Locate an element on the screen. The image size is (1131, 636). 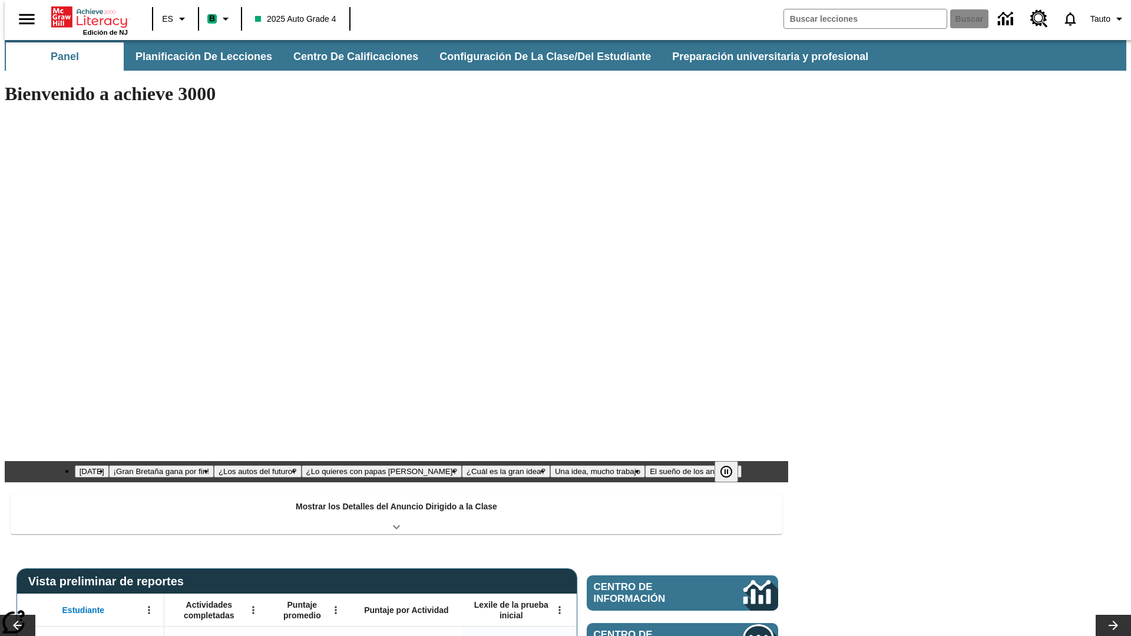
button: Carrusel de lecciones, seguir is located at coordinates (1113, 625).